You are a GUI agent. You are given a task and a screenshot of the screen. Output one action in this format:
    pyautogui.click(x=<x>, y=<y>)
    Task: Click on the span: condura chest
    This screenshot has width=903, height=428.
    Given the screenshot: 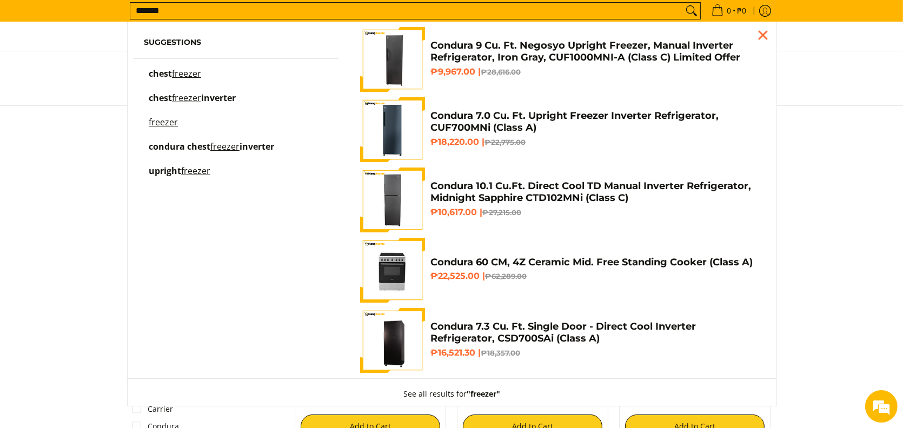 What is the action you would take?
    pyautogui.click(x=179, y=146)
    